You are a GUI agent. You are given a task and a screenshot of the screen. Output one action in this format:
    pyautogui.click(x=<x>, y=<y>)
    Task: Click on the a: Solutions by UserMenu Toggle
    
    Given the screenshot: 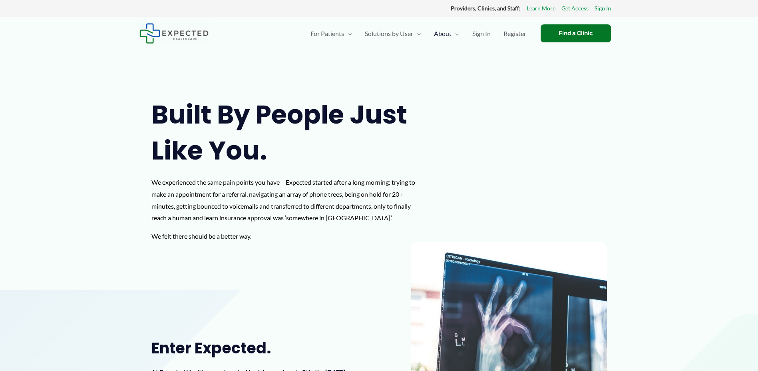 What is the action you would take?
    pyautogui.click(x=393, y=34)
    